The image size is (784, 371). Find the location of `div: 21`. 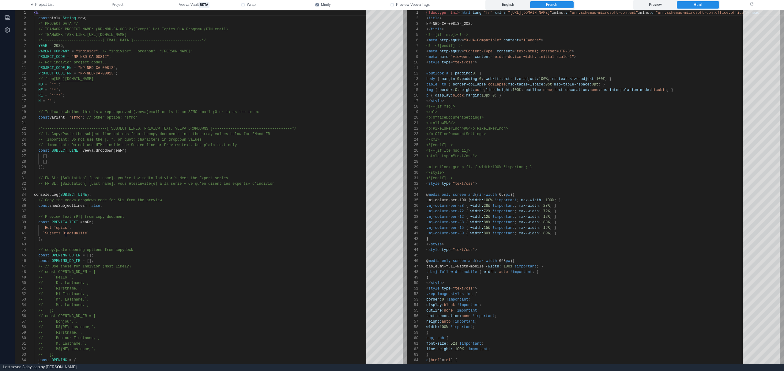

div: 21 is located at coordinates (21, 123).